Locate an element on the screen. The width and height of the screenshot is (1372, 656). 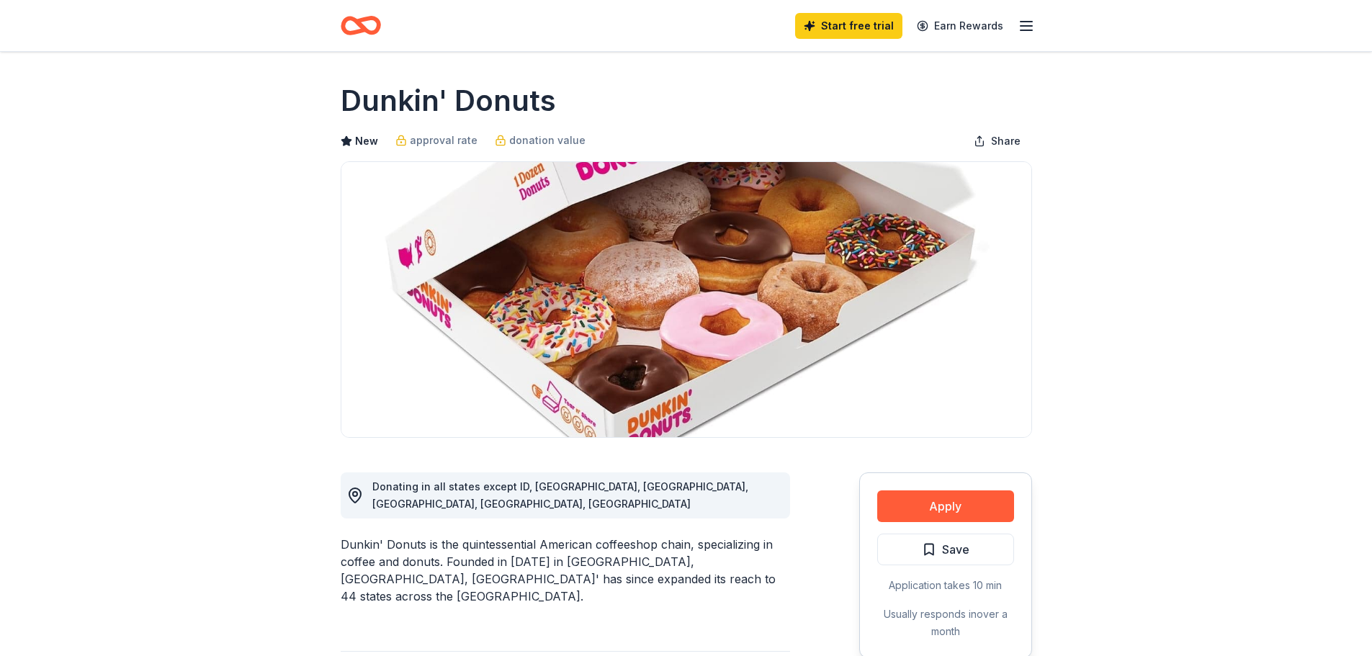
span: approval rate is located at coordinates (444, 140).